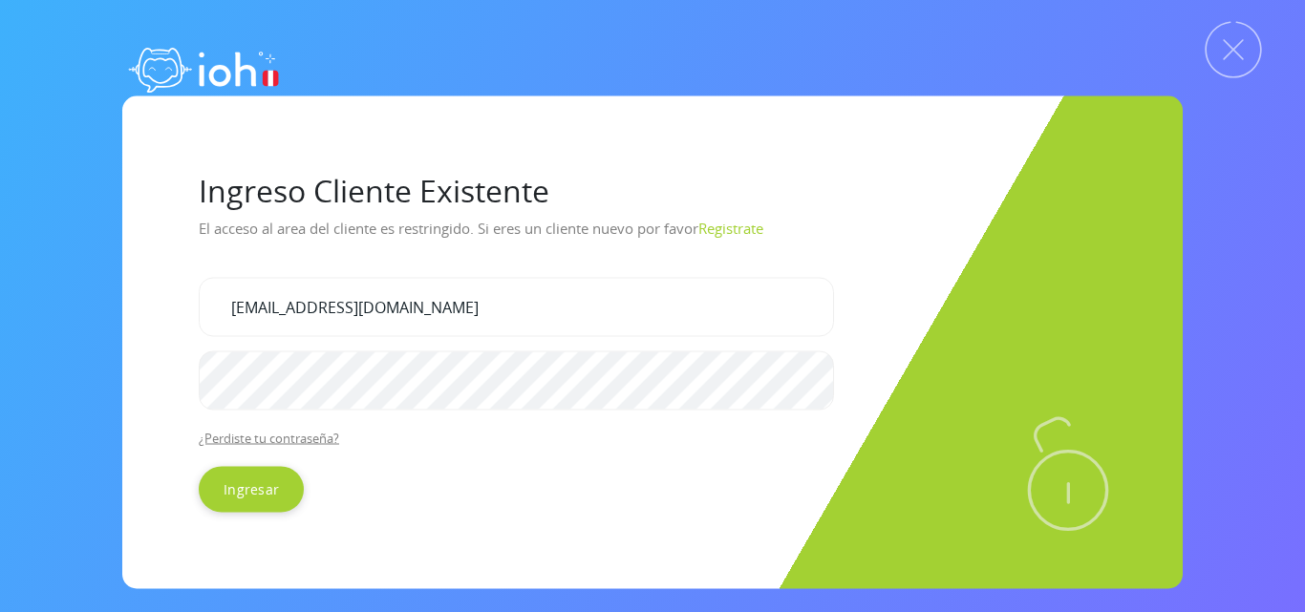 This screenshot has width=1305, height=612. I want to click on input: Tu correo, so click(516, 307).